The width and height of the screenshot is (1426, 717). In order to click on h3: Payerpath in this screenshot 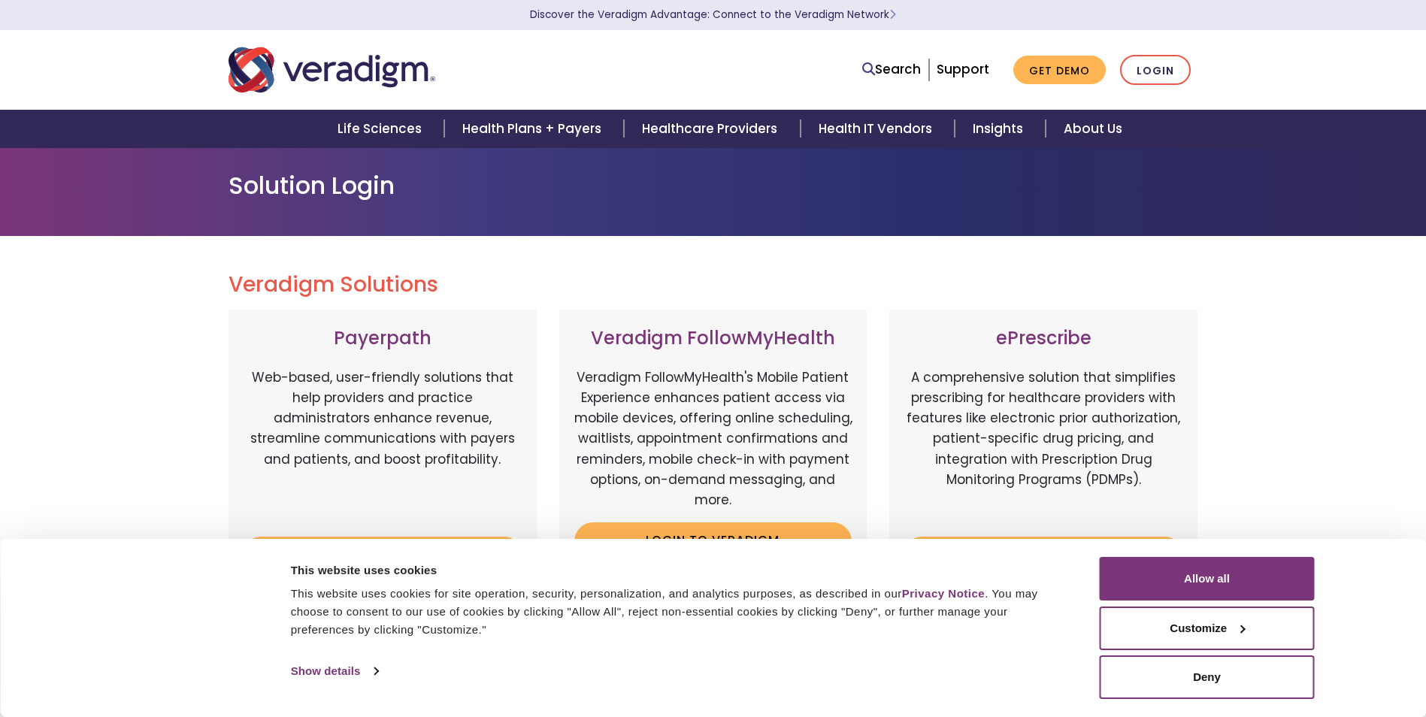, I will do `click(383, 338)`.